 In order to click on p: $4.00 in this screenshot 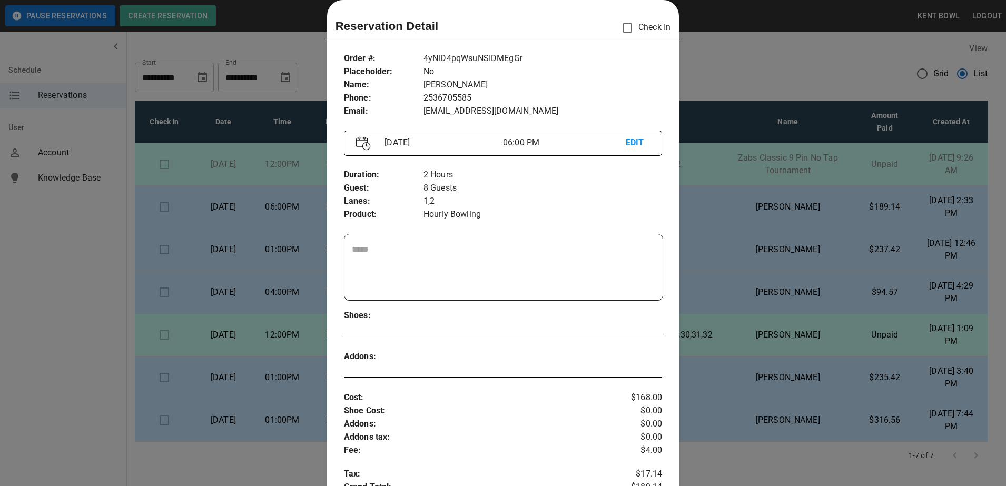, I will do `click(636, 450)`.